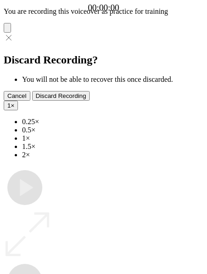 Image resolution: width=207 pixels, height=274 pixels. Describe the element at coordinates (113, 138) in the screenshot. I see `li: 1×` at that location.